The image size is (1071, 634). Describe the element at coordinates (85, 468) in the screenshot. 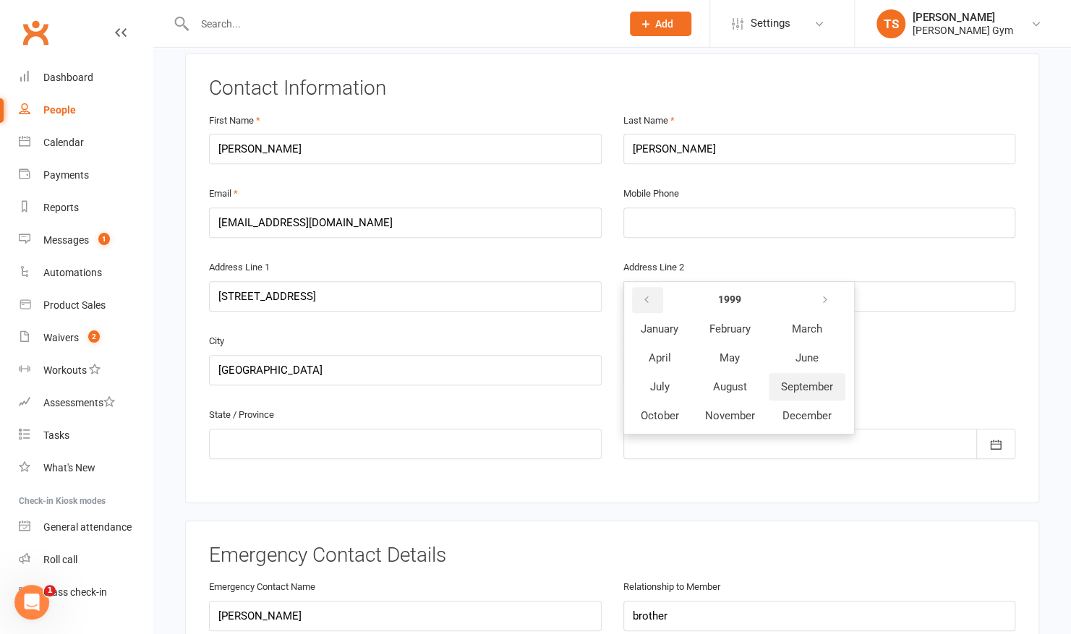

I see `a: What's New` at that location.